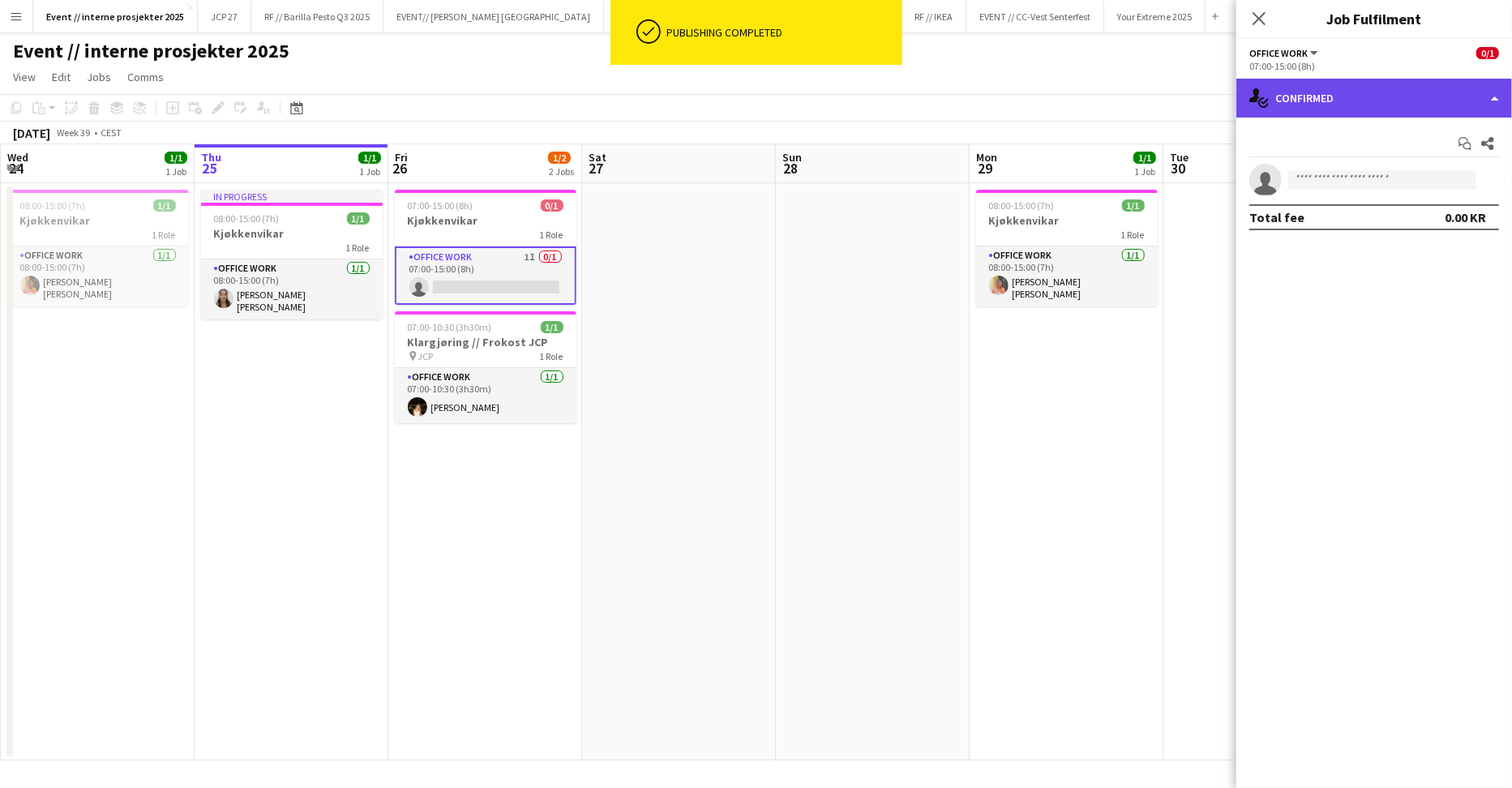 This screenshot has width=1512, height=788. I want to click on span: 30, so click(1178, 168).